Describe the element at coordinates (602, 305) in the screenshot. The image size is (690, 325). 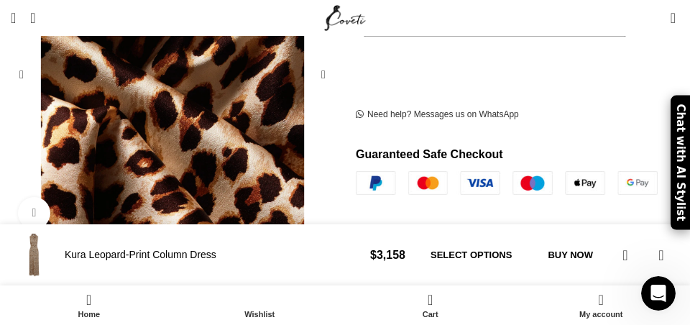
I see `a: My account` at that location.